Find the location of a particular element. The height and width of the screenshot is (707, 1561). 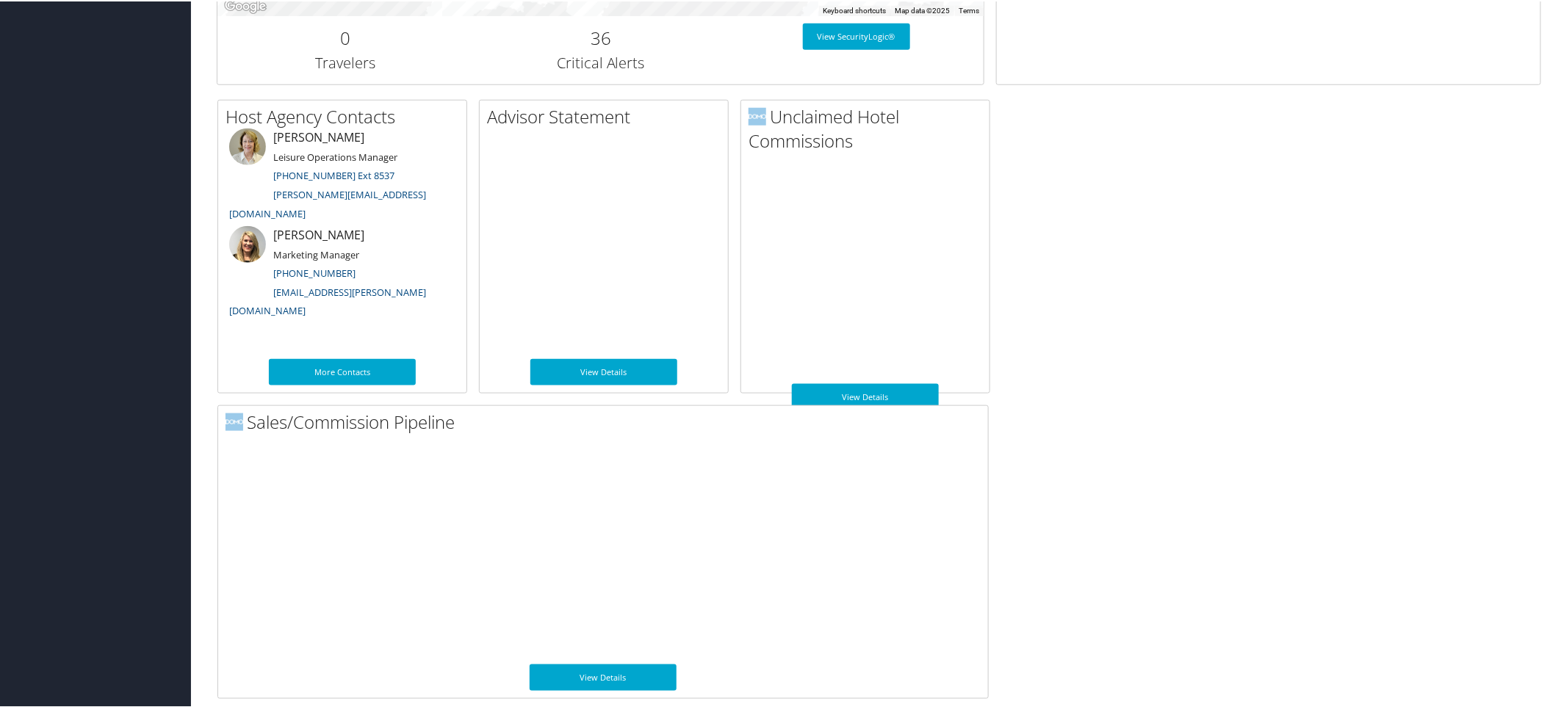

img: ali-moffitt.jpg is located at coordinates (248, 243).